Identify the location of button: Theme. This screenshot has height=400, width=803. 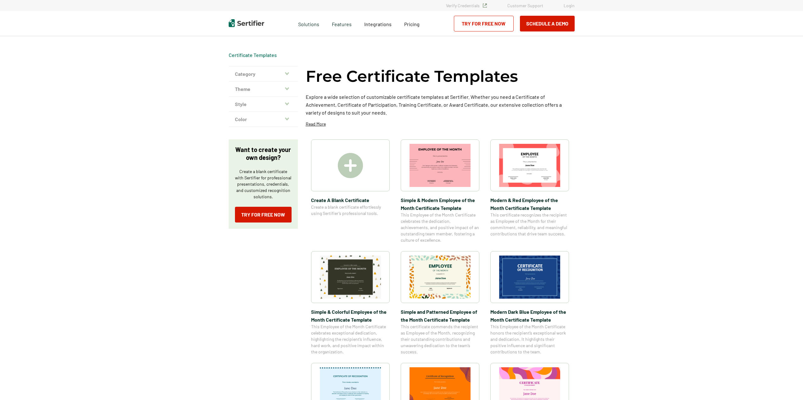
(263, 89).